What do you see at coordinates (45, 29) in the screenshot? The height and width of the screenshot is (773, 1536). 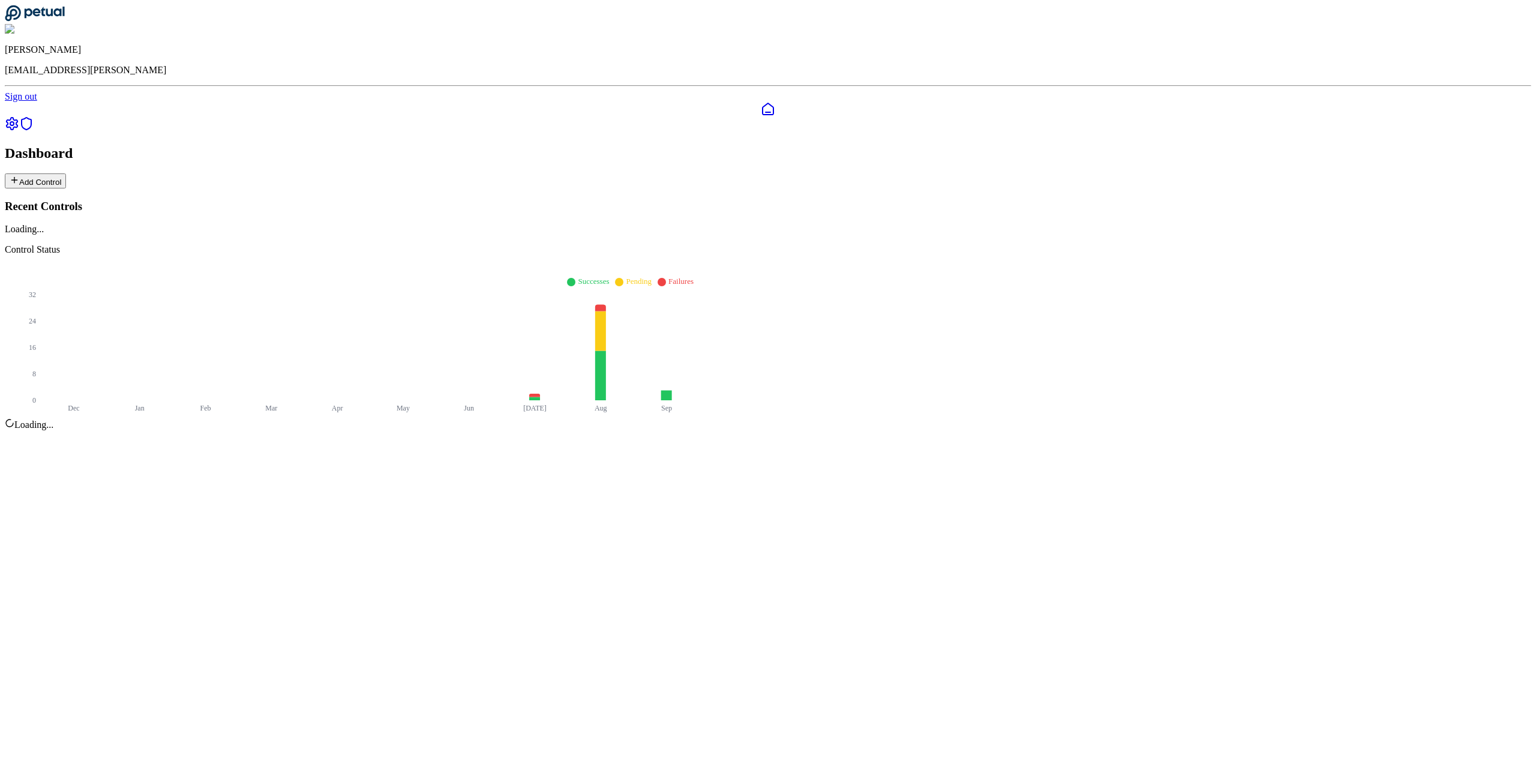 I see `img: Shekhar Khedekar` at bounding box center [45, 29].